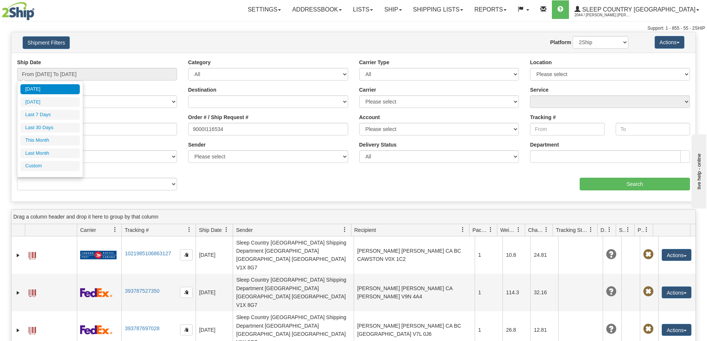 This screenshot has height=341, width=707. What do you see at coordinates (18, 11) in the screenshot?
I see `img: logo2044.jpg` at bounding box center [18, 11].